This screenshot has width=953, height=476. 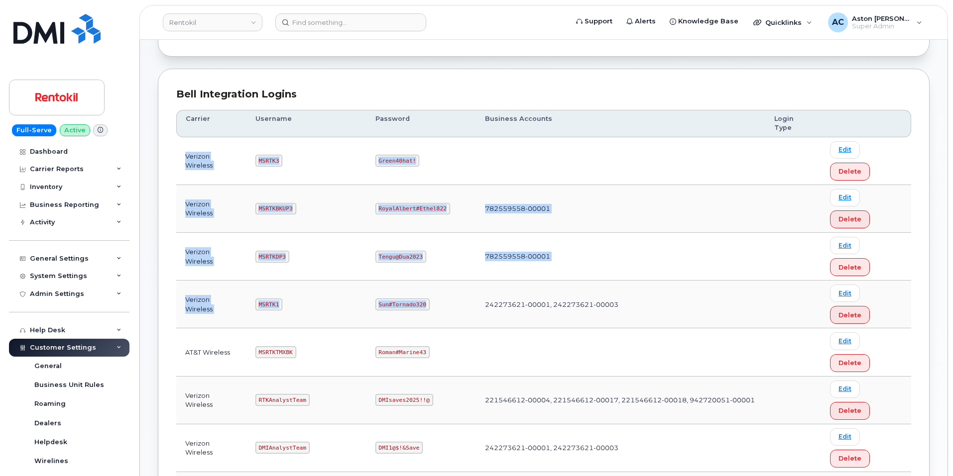 I want to click on span: Quicklinks, so click(x=783, y=22).